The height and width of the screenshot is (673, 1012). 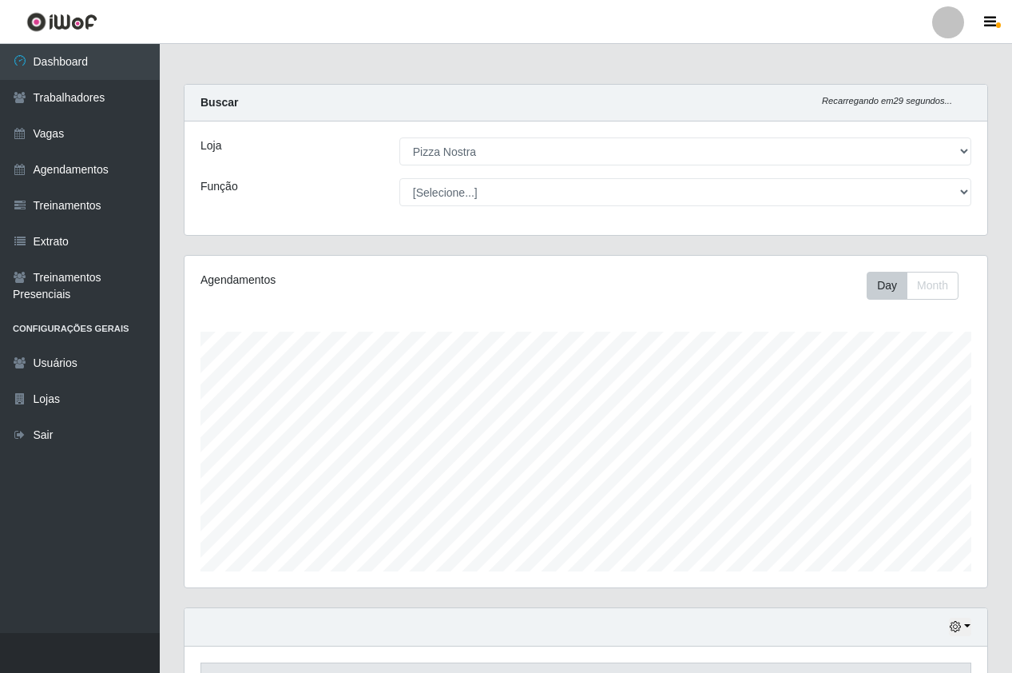 What do you see at coordinates (354, 280) in the screenshot?
I see `div: Agendamentos` at bounding box center [354, 280].